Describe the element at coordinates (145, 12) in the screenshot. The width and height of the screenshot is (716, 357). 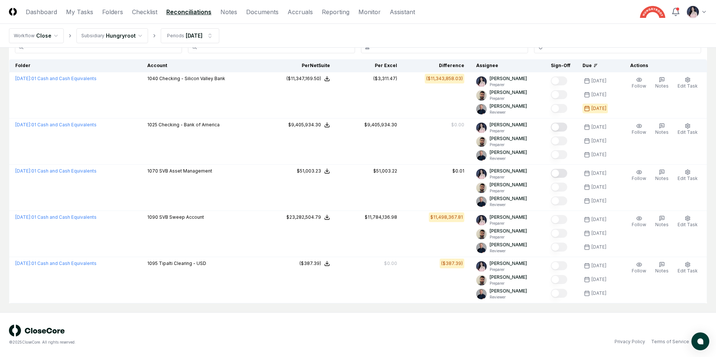
I see `a: Checklist` at that location.